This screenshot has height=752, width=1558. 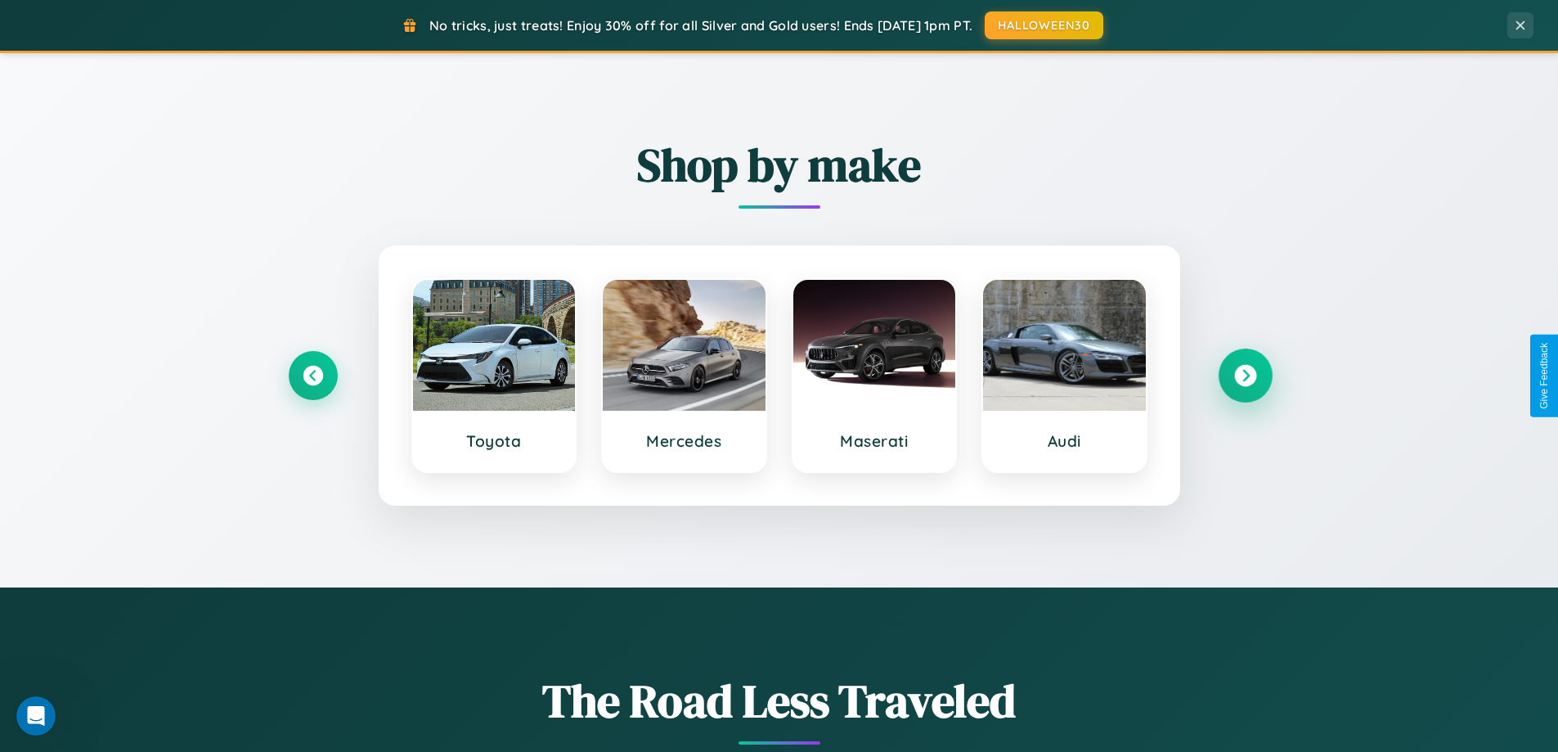 What do you see at coordinates (1545, 375) in the screenshot?
I see `div: Give Feedback` at bounding box center [1545, 375].